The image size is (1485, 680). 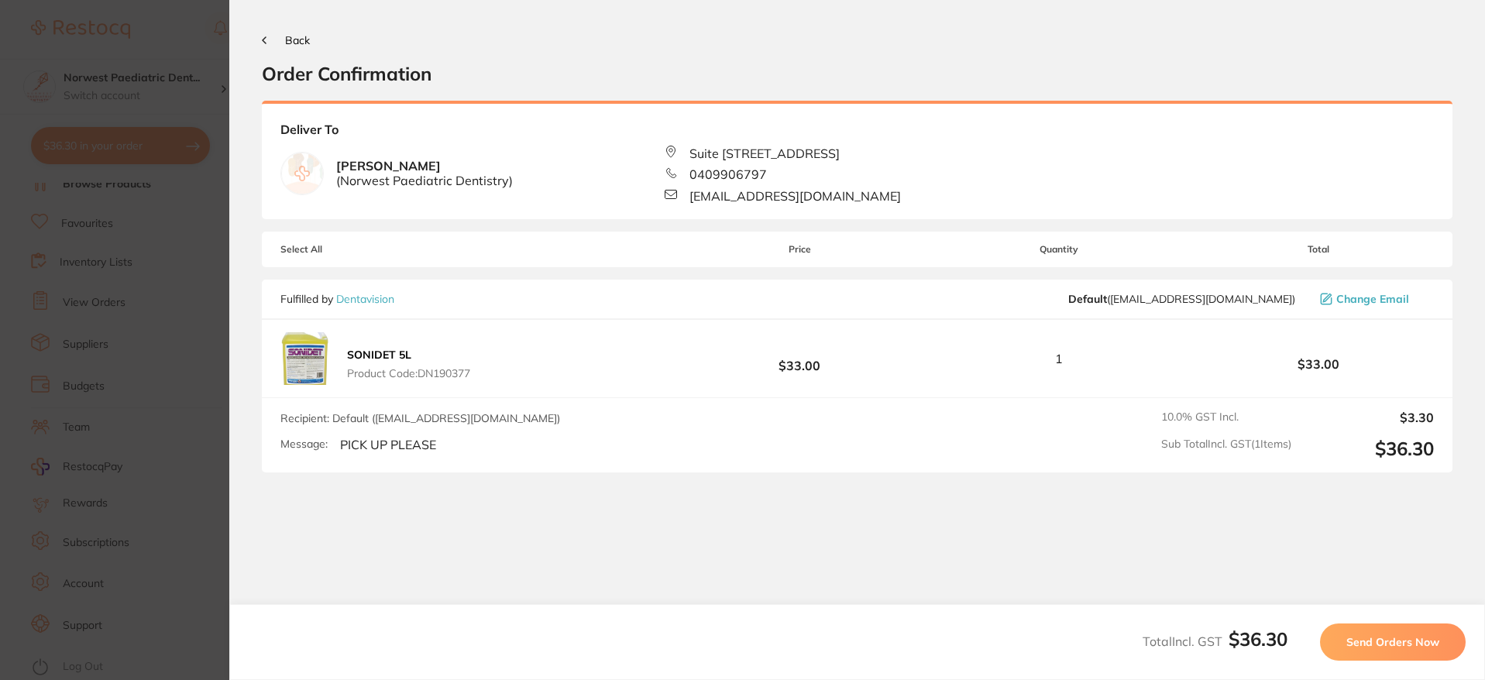 I want to click on p: PICK UP PLEASE, so click(x=388, y=445).